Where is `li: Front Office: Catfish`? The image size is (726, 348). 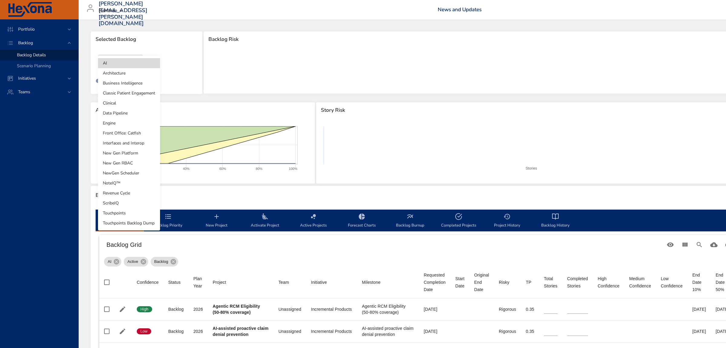 li: Front Office: Catfish is located at coordinates (129, 133).